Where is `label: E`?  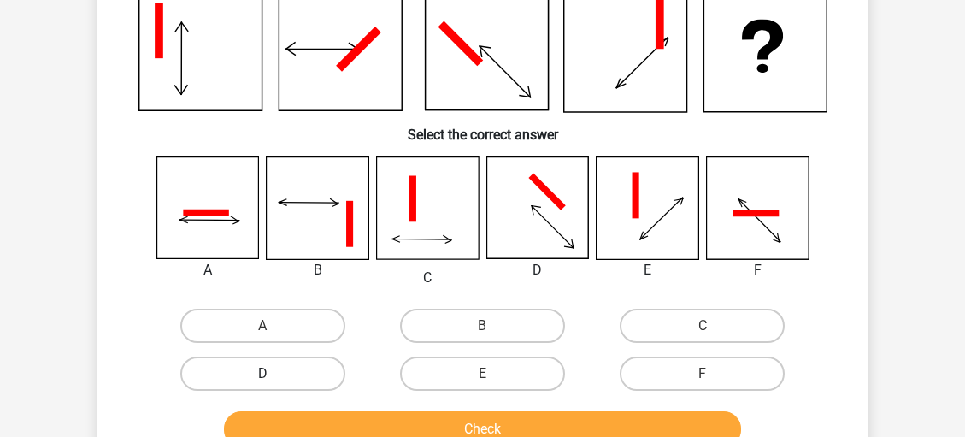
label: E is located at coordinates (482, 374).